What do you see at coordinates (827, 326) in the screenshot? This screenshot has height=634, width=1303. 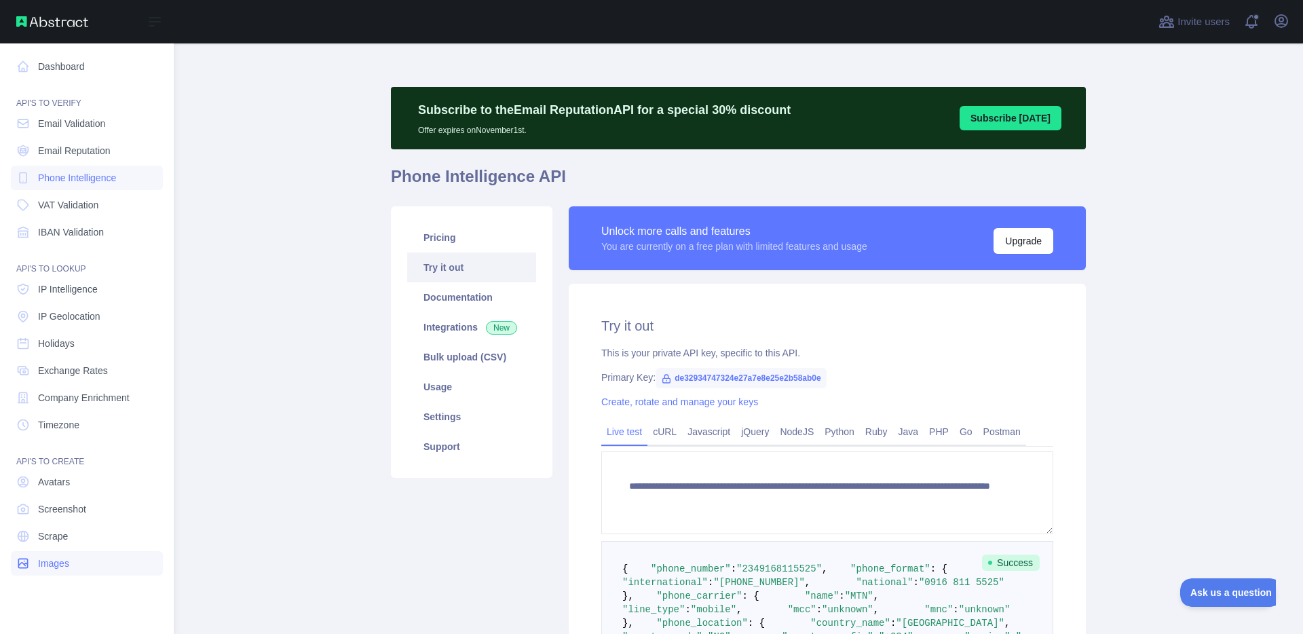 I see `h2: Try it out` at bounding box center [827, 326].